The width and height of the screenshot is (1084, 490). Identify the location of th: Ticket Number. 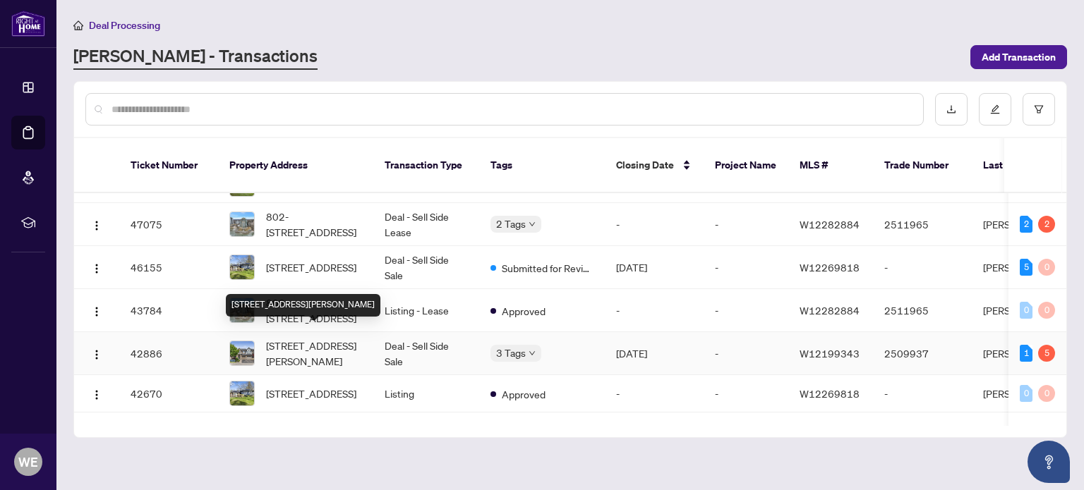
(169, 166).